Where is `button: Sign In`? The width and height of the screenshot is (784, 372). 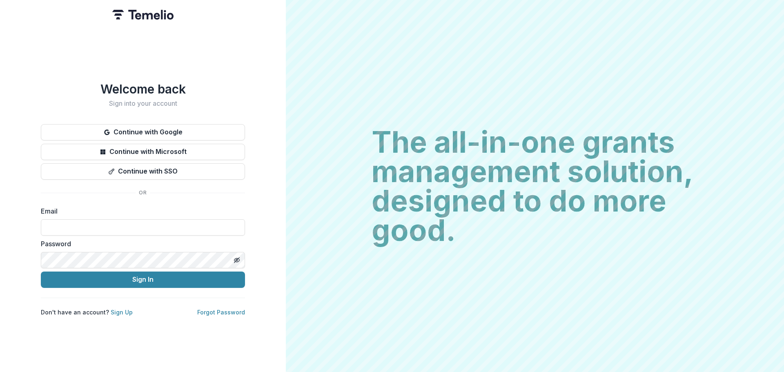
button: Sign In is located at coordinates (143, 280).